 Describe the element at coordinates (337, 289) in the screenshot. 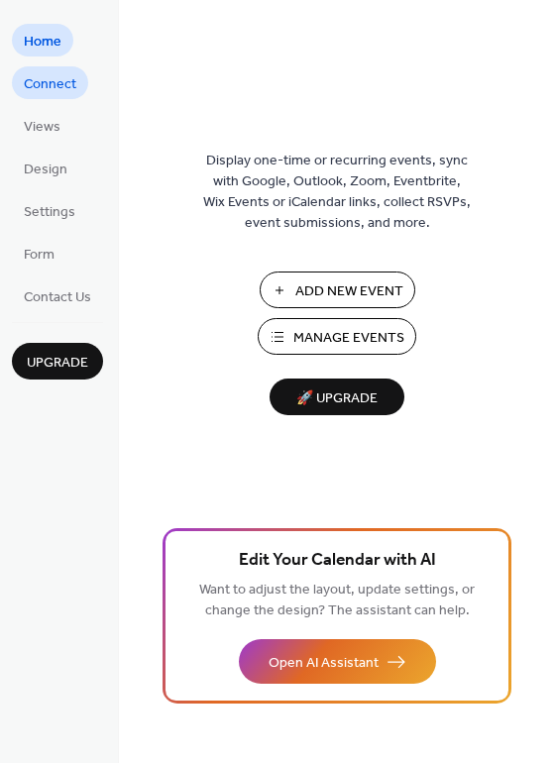

I see `button: Add New Event` at that location.